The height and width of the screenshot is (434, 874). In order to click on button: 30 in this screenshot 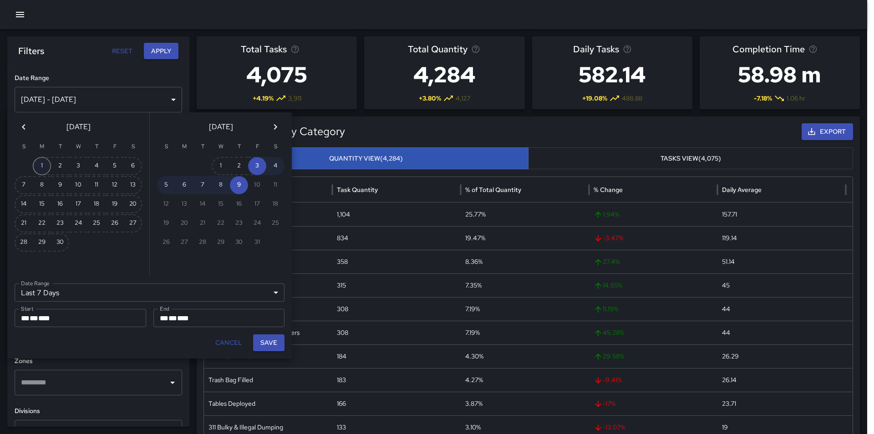, I will do `click(60, 243)`.